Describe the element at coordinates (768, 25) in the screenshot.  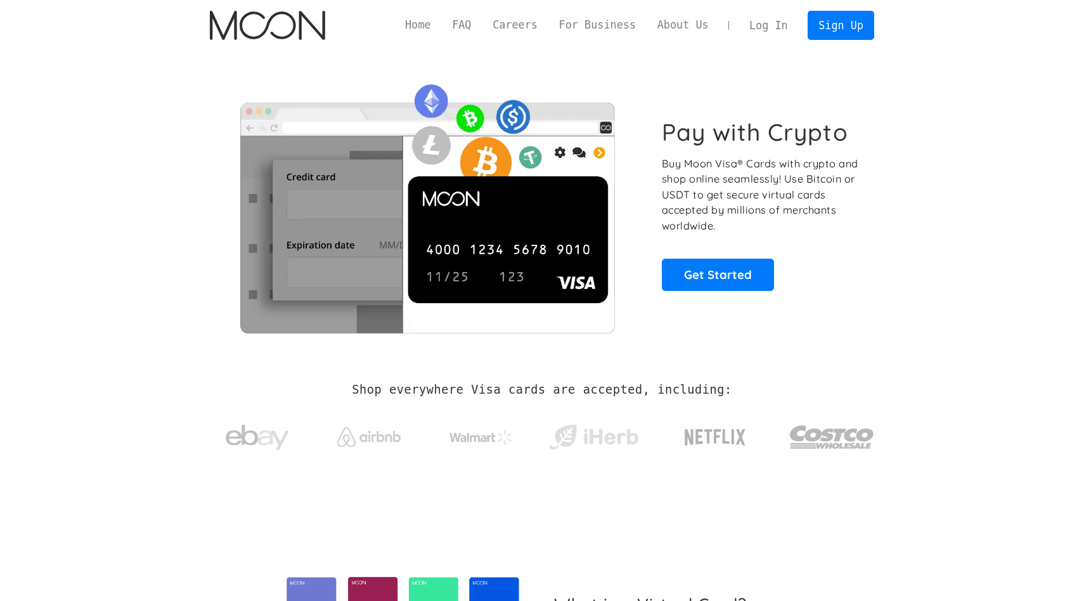
I see `a: Log In` at that location.